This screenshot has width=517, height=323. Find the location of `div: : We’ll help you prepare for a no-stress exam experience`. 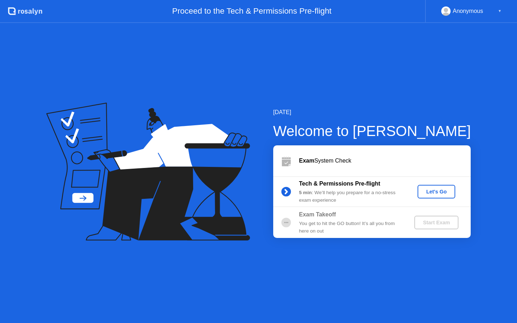

div: : We’ll help you prepare for a no-stress exam experience is located at coordinates (351, 196).